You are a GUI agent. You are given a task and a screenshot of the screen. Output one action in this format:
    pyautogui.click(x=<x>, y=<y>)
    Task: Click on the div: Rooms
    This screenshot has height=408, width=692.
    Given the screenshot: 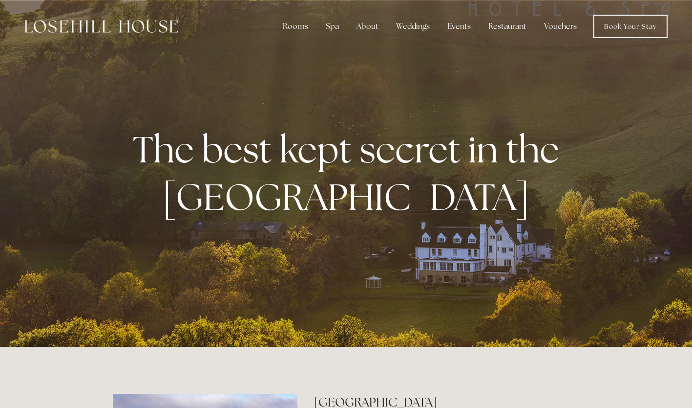 What is the action you would take?
    pyautogui.click(x=296, y=26)
    